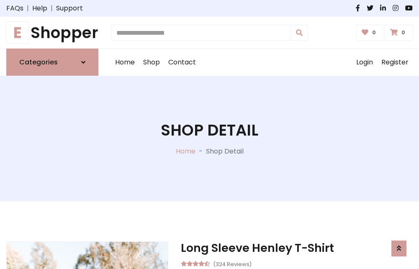 The width and height of the screenshot is (419, 269). What do you see at coordinates (232, 263) in the screenshot?
I see `small: (324 Reviews)` at bounding box center [232, 263].